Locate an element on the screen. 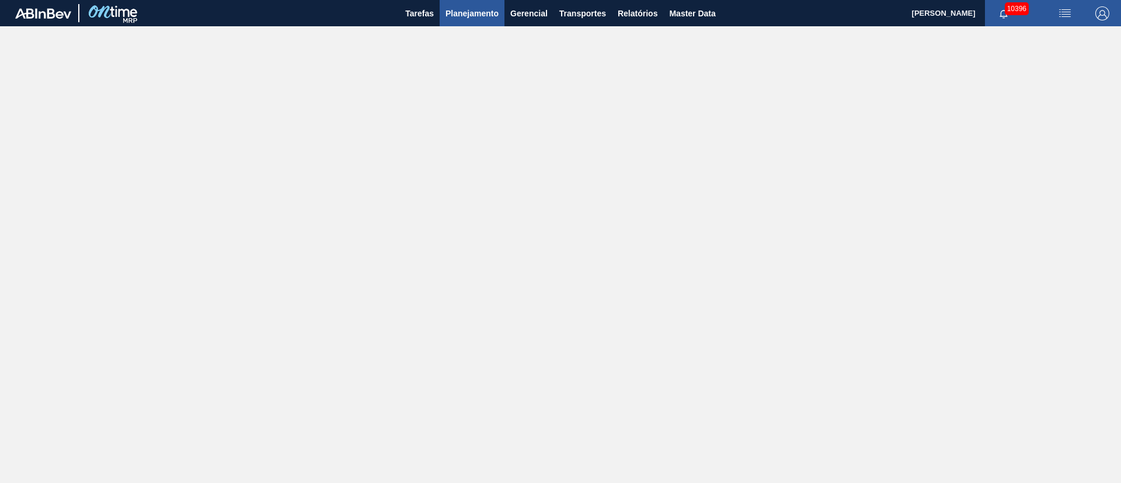  span: 10396 is located at coordinates (1016, 9).